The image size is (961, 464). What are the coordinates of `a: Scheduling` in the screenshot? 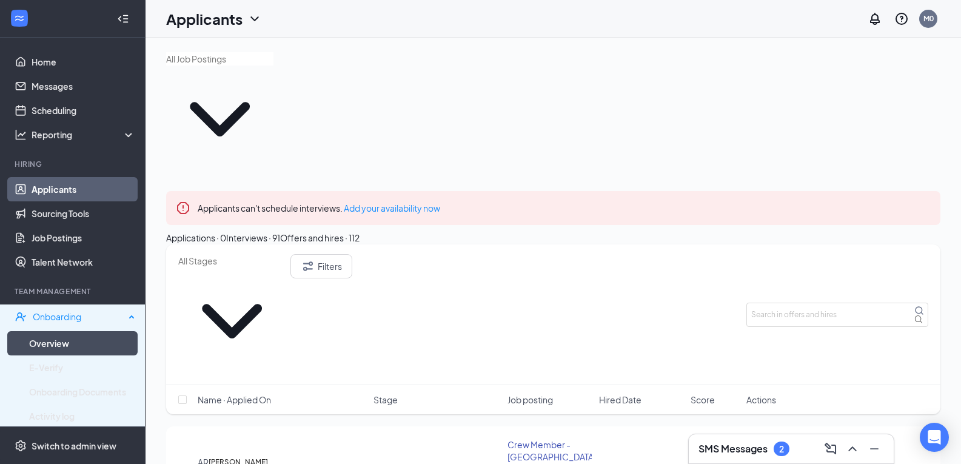 It's located at (83, 110).